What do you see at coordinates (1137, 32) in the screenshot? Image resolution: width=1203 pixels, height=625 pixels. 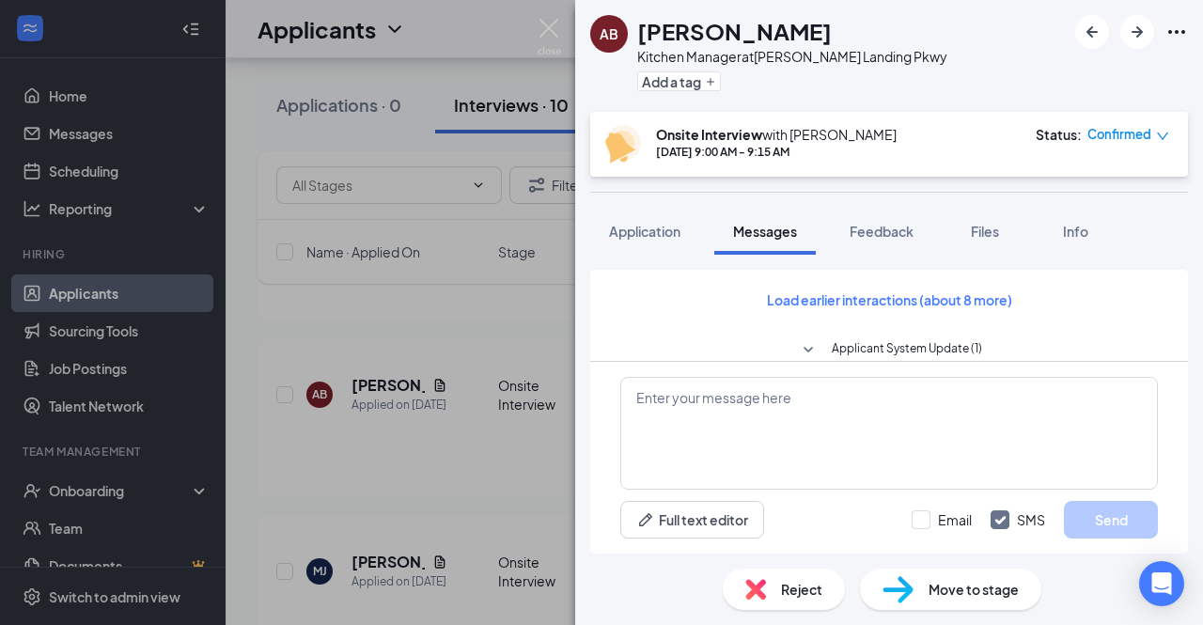 I see `svg: ArrowRight` at bounding box center [1137, 32].